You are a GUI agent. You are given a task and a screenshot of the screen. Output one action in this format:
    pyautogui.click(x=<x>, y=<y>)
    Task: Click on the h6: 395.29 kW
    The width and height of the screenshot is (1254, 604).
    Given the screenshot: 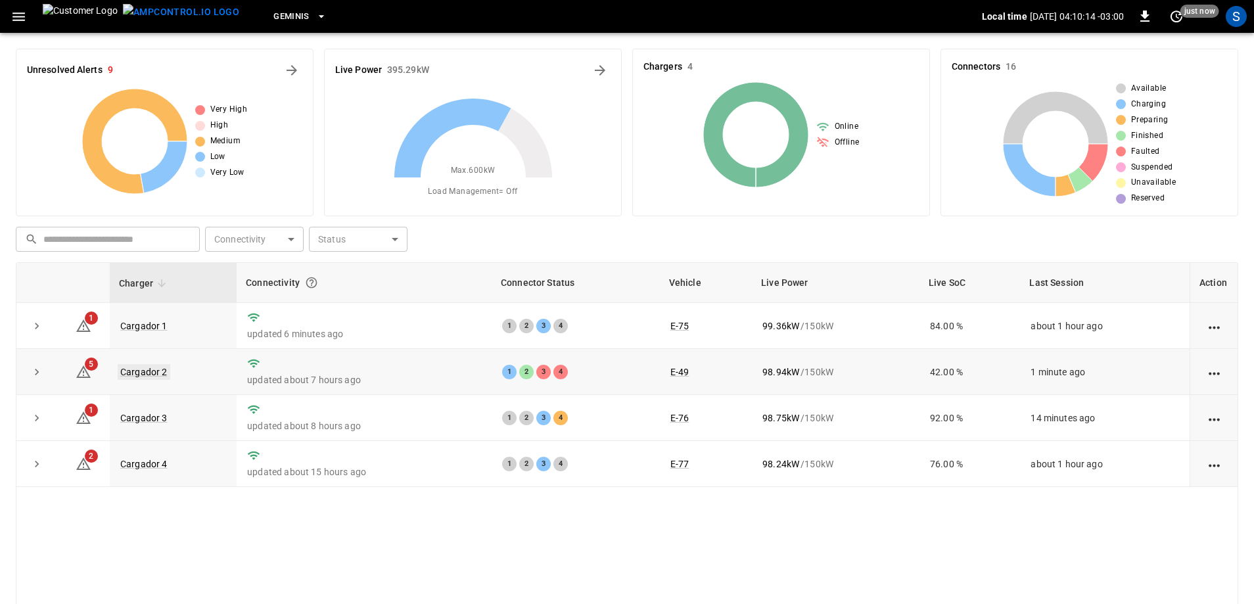 What is the action you would take?
    pyautogui.click(x=408, y=70)
    